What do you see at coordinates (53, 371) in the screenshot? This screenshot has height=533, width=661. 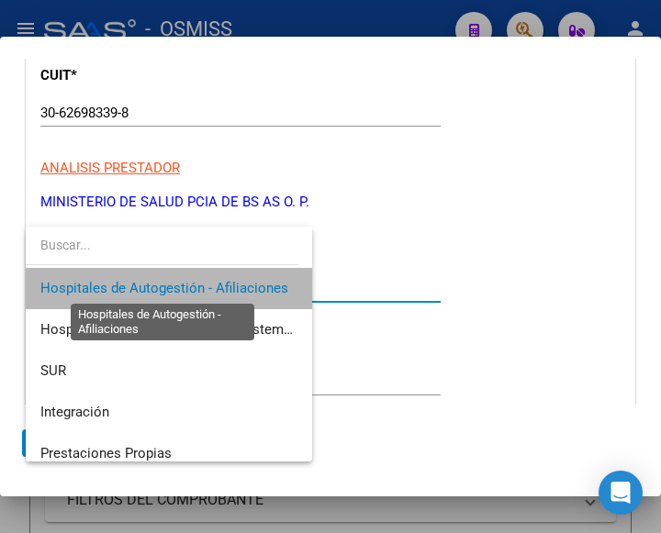 I see `span: SUR` at bounding box center [53, 371].